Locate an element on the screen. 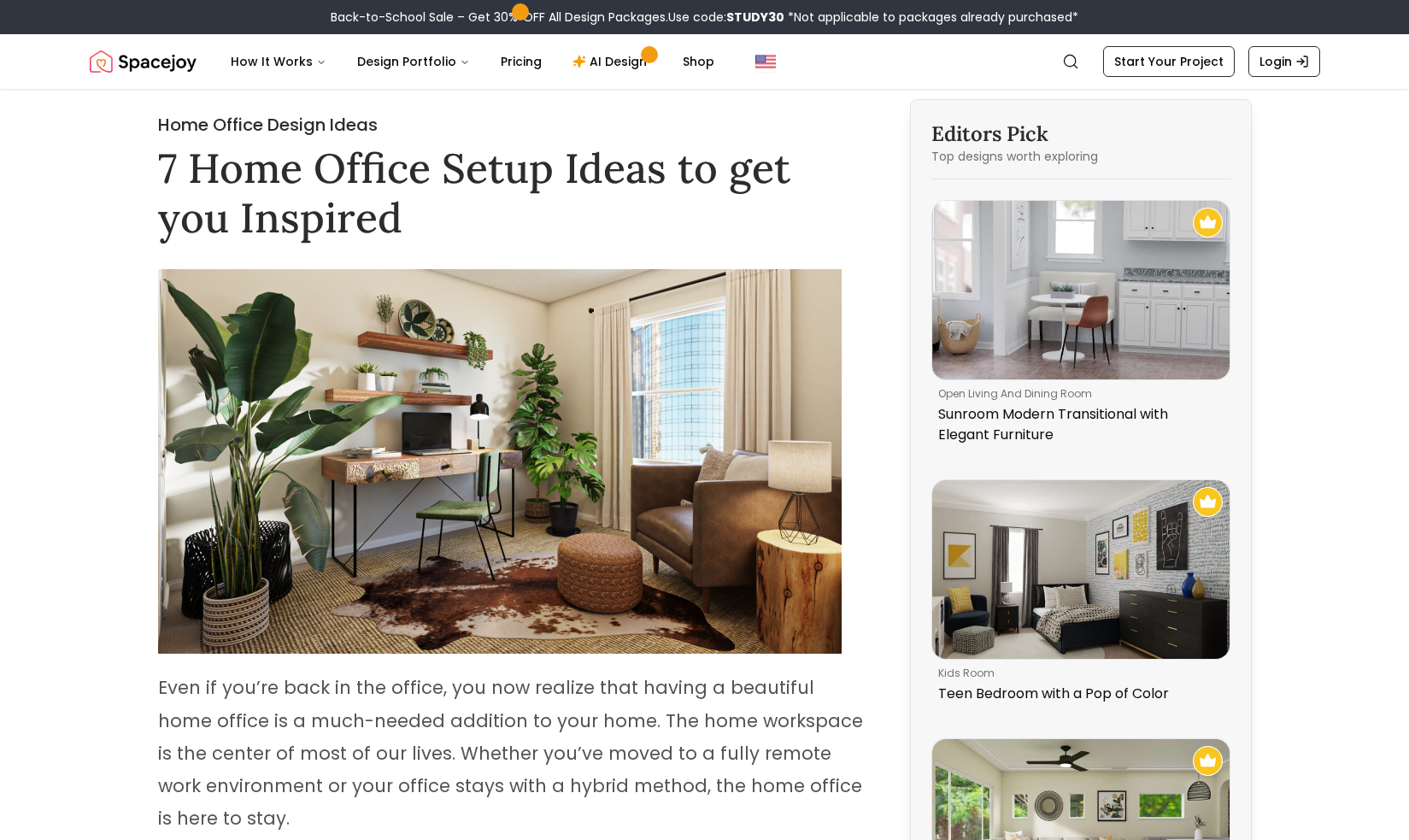  span: Even if you’re back in the office, you now realize that having a beautiful home office is a much-... is located at coordinates (510, 753).